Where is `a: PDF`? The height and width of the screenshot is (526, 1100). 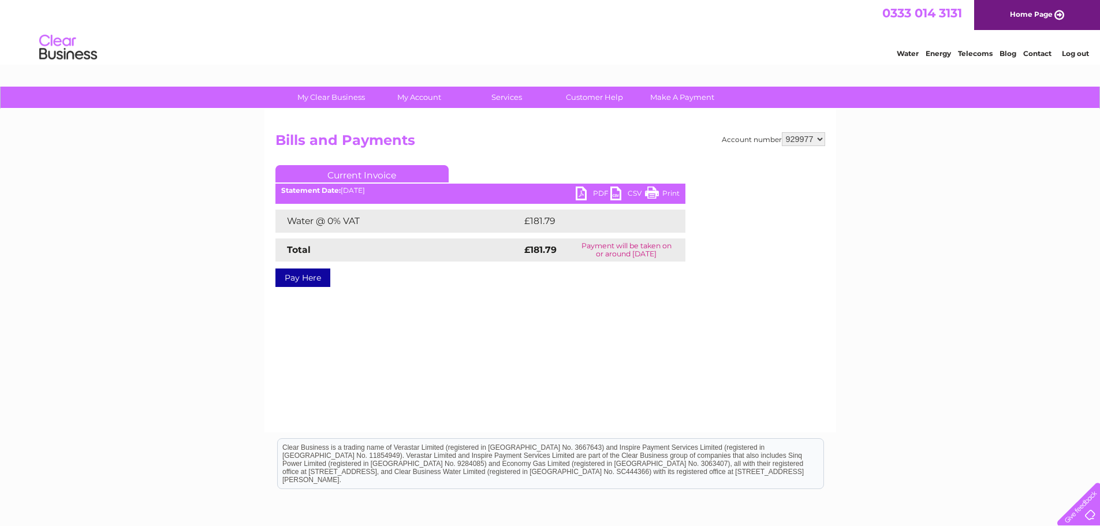
a: PDF is located at coordinates (593, 195).